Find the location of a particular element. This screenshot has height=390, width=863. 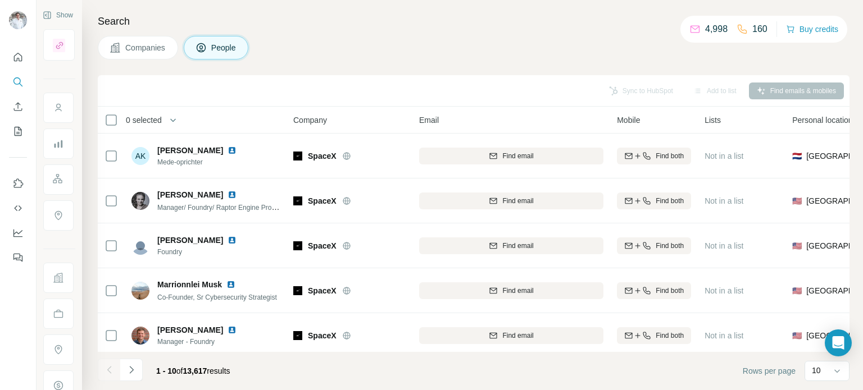

button: Show is located at coordinates (58, 15).